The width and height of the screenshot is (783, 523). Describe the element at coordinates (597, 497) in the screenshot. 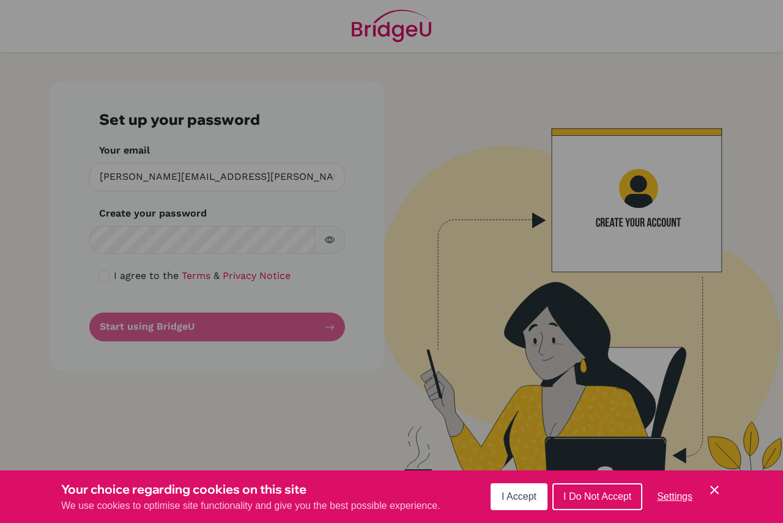

I see `button: I Do Not Accept` at that location.